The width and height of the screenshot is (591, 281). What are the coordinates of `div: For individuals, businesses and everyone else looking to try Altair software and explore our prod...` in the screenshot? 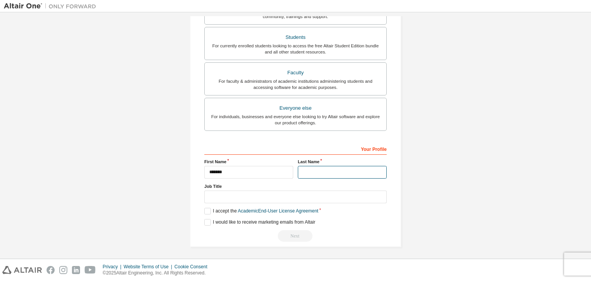 It's located at (296, 120).